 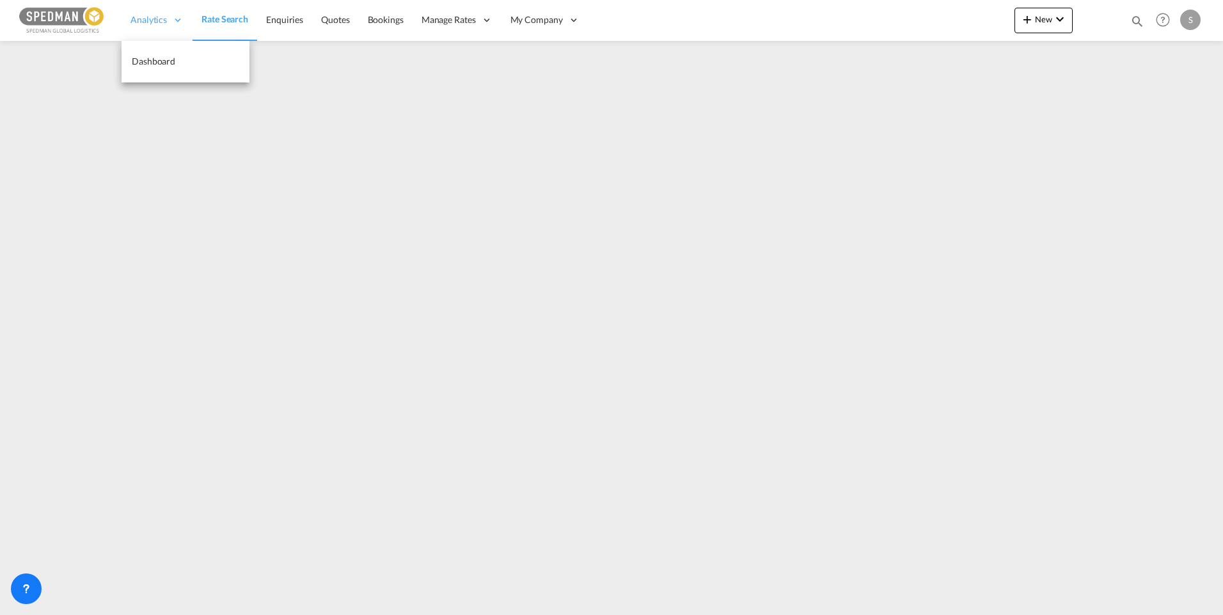 I want to click on md-icon: icon-plus 400-fg, so click(x=1027, y=19).